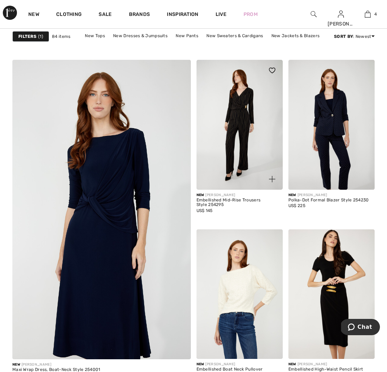 This screenshot has height=372, width=387. Describe the element at coordinates (205, 210) in the screenshot. I see `span: US$ 145` at that location.